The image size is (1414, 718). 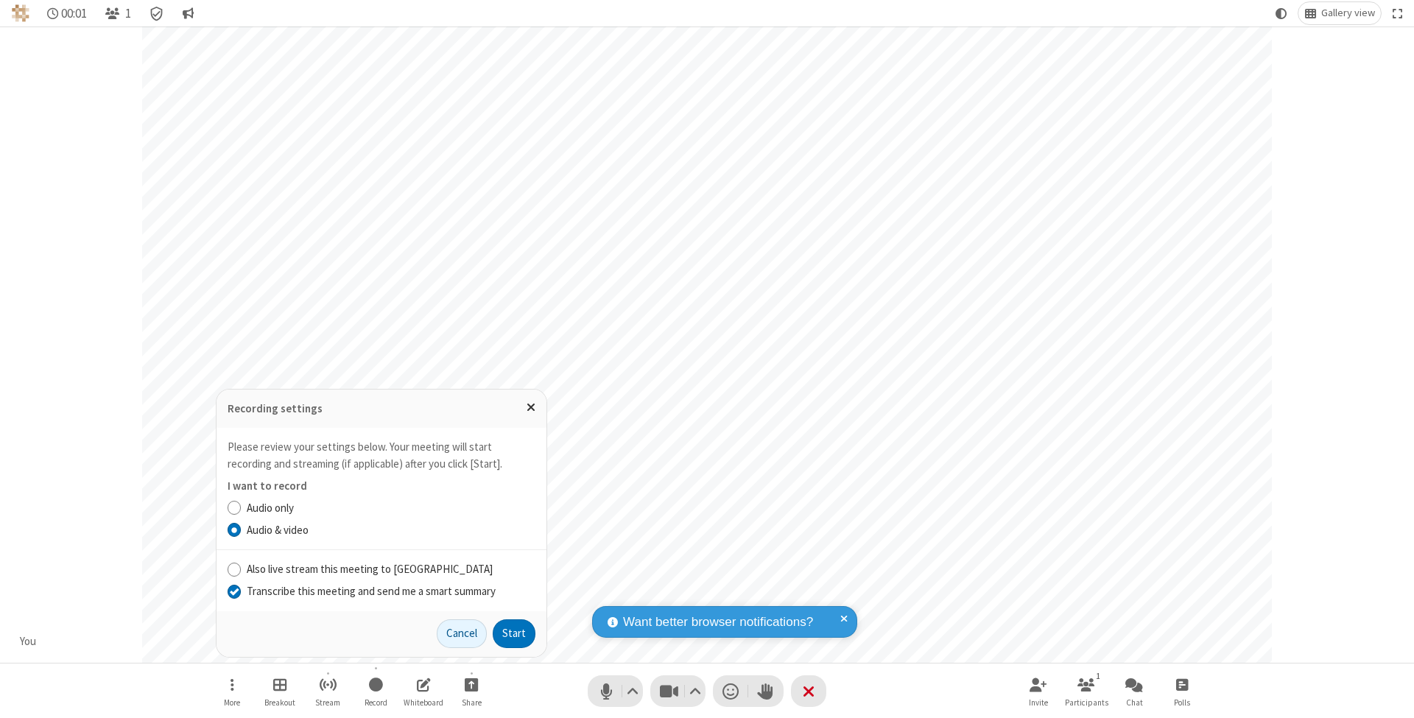 I want to click on span: Breakout, so click(x=280, y=702).